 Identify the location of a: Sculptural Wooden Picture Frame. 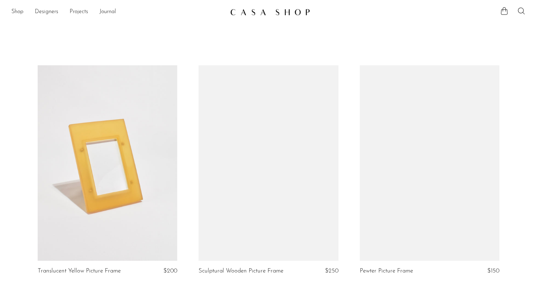
(241, 271).